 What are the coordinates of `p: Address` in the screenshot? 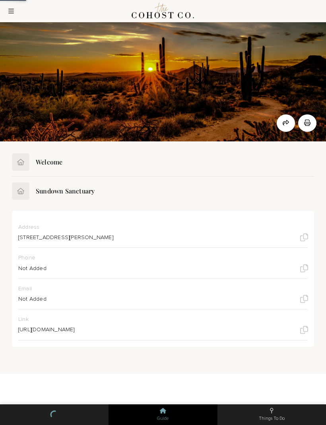 It's located at (160, 227).